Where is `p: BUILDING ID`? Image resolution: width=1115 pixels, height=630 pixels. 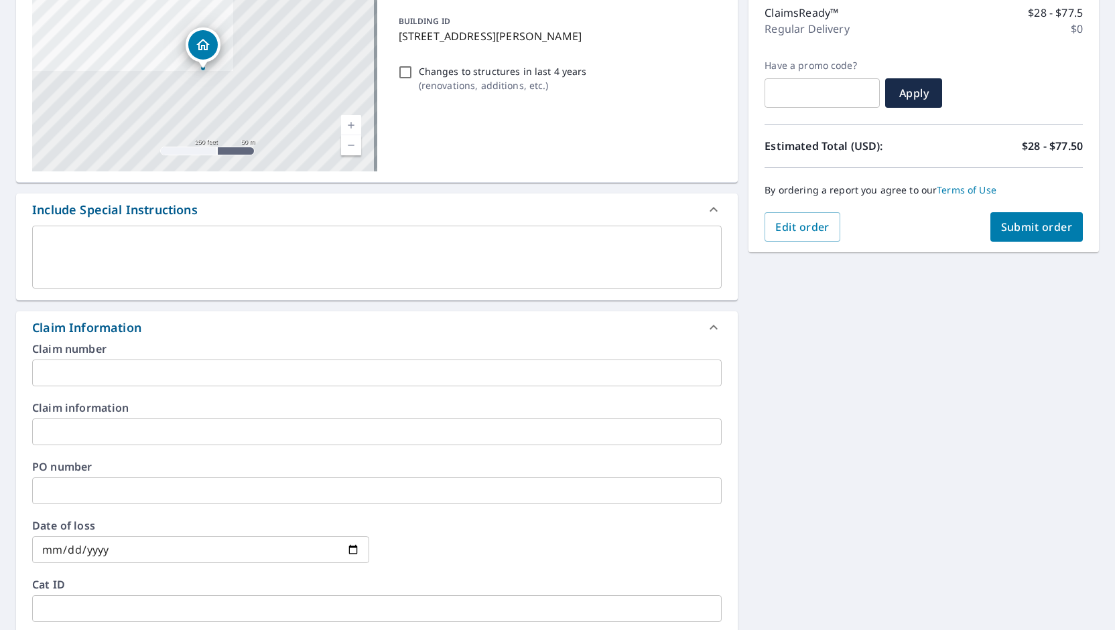
p: BUILDING ID is located at coordinates (424, 21).